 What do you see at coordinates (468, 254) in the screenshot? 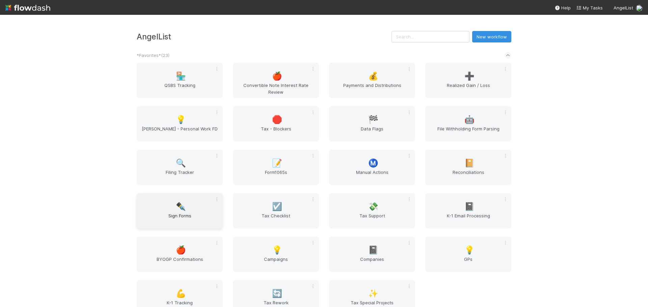
I see `a: 💡GPs` at bounding box center [468, 254].